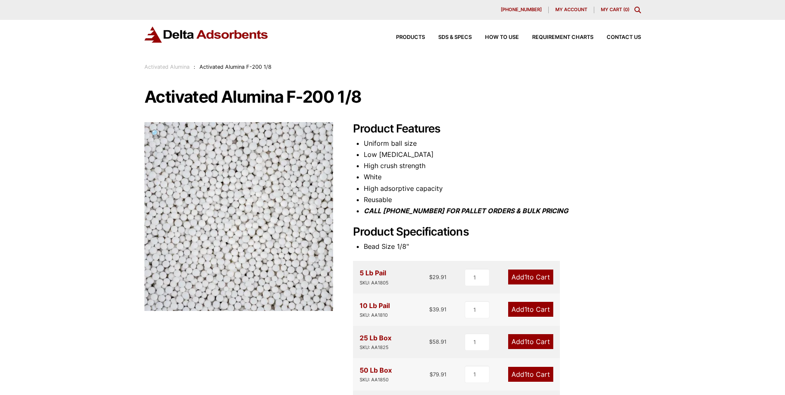 The height and width of the screenshot is (395, 785). Describe the element at coordinates (404, 37) in the screenshot. I see `a: Products` at that location.